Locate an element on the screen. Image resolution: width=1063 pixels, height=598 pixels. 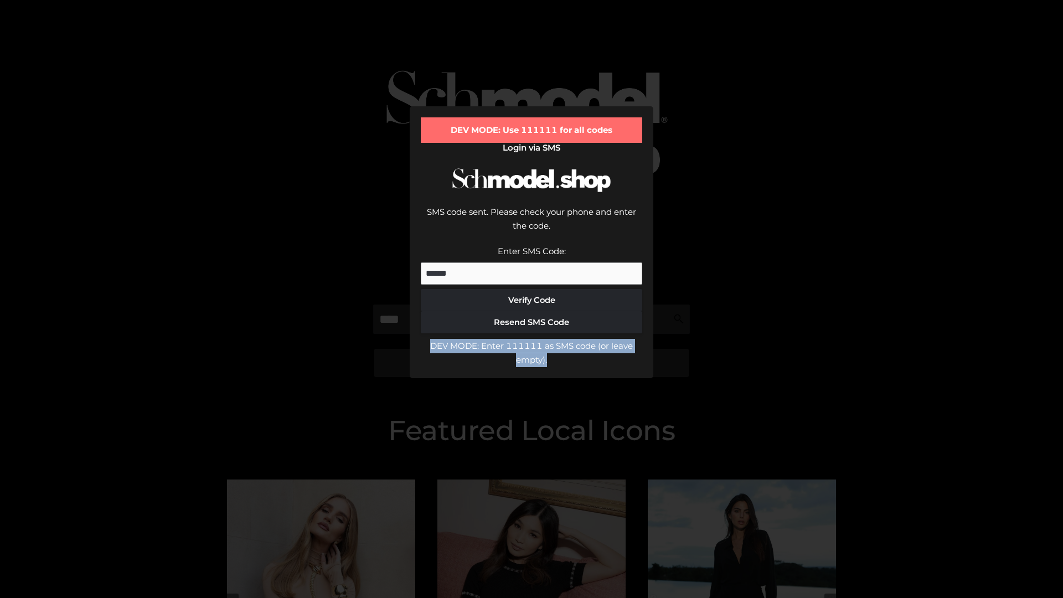
img: Schmodel Logo is located at coordinates (531, 180).